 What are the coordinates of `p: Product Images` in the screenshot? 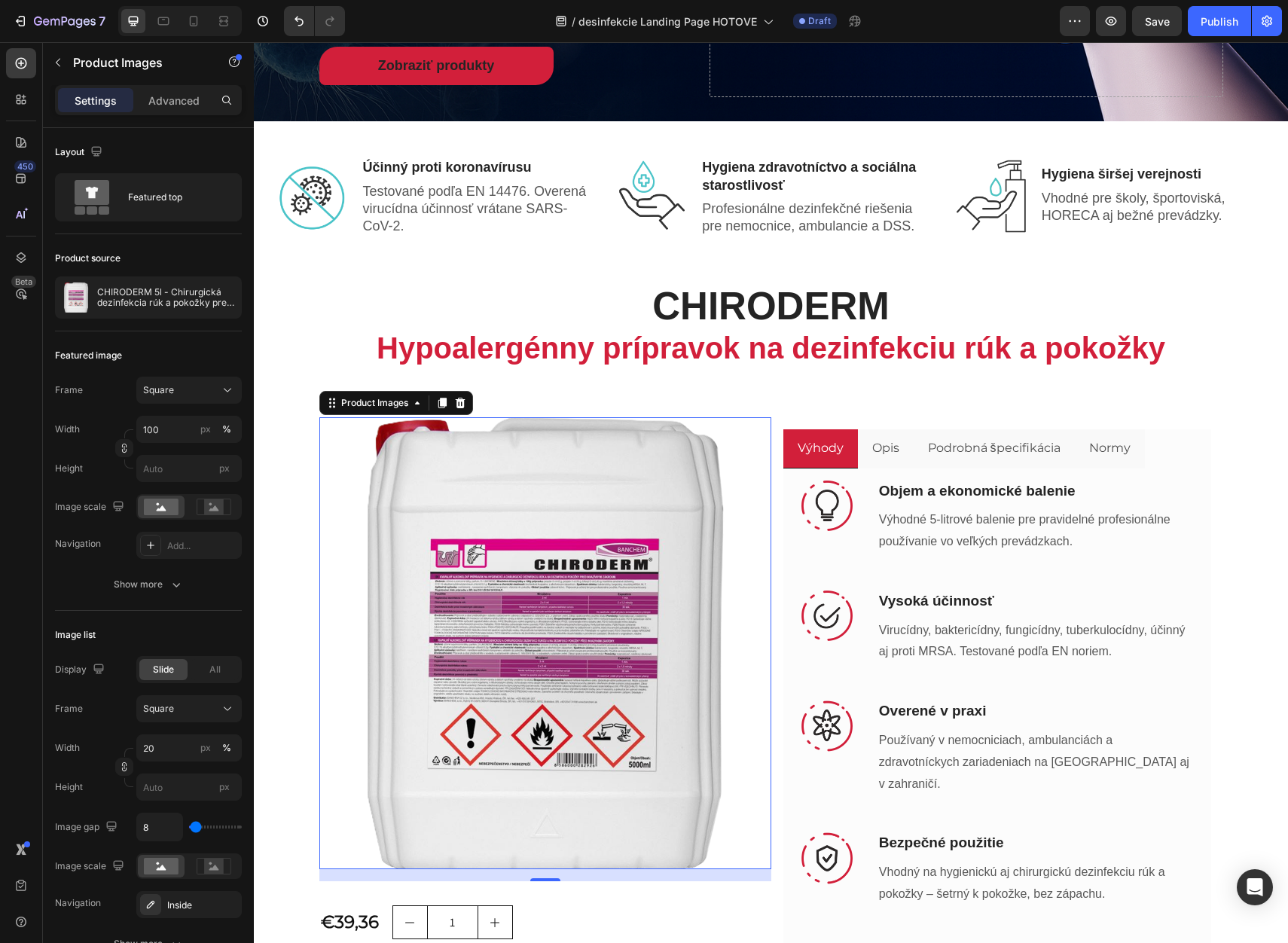 It's located at (137, 62).